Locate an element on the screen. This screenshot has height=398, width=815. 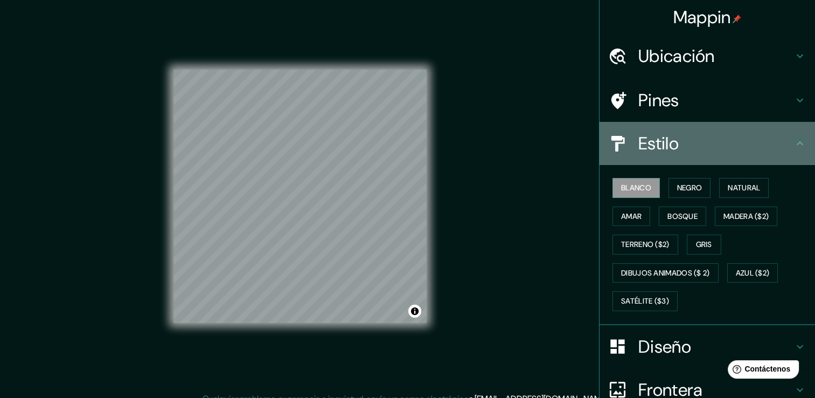
img: pin-icon.png is located at coordinates (737, 19).